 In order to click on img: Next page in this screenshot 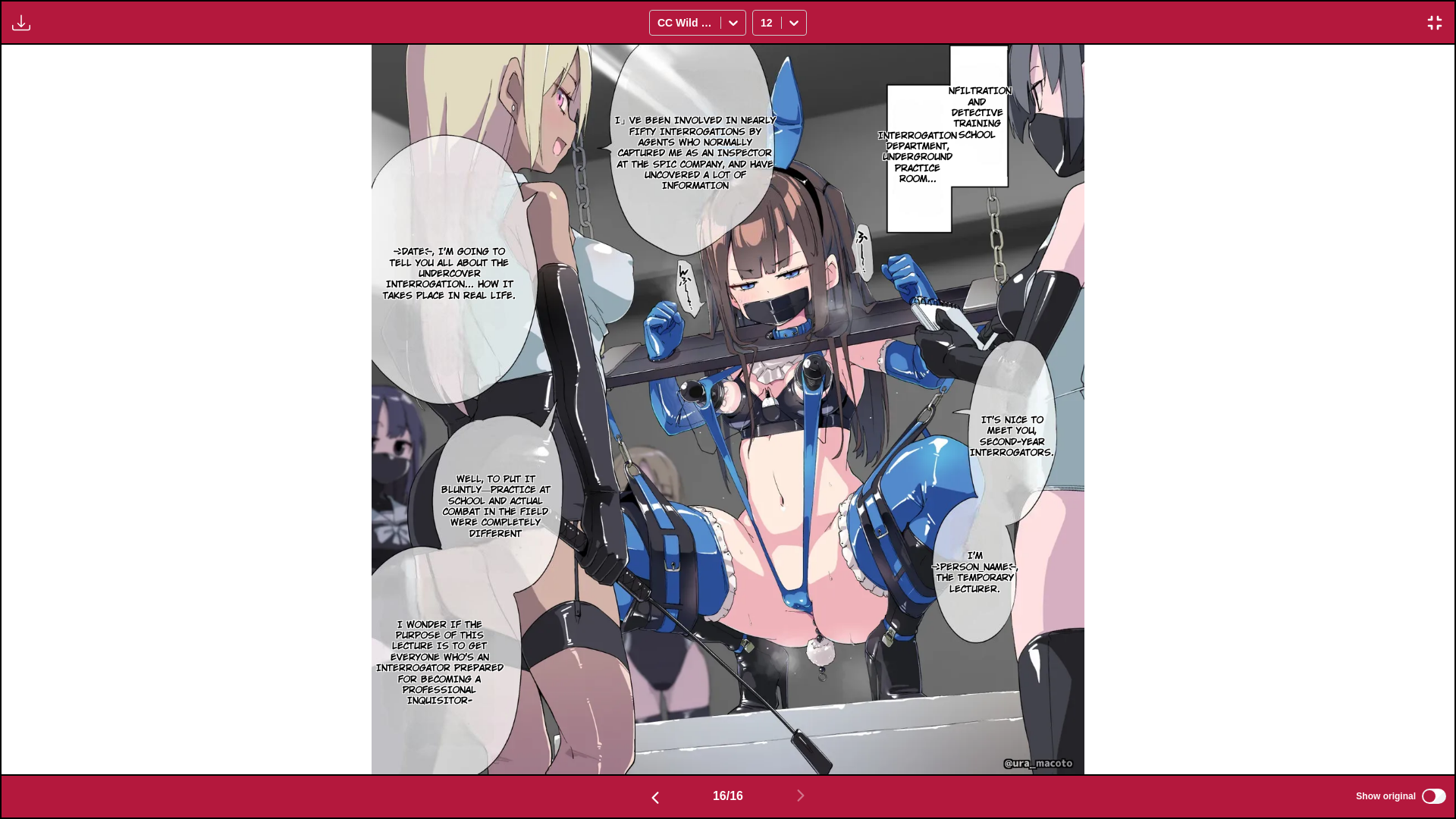, I will do `click(801, 795)`.